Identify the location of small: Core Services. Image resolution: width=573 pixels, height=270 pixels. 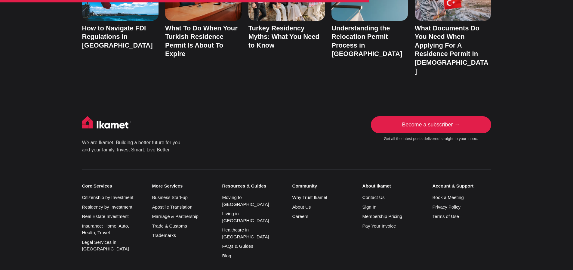
(111, 186).